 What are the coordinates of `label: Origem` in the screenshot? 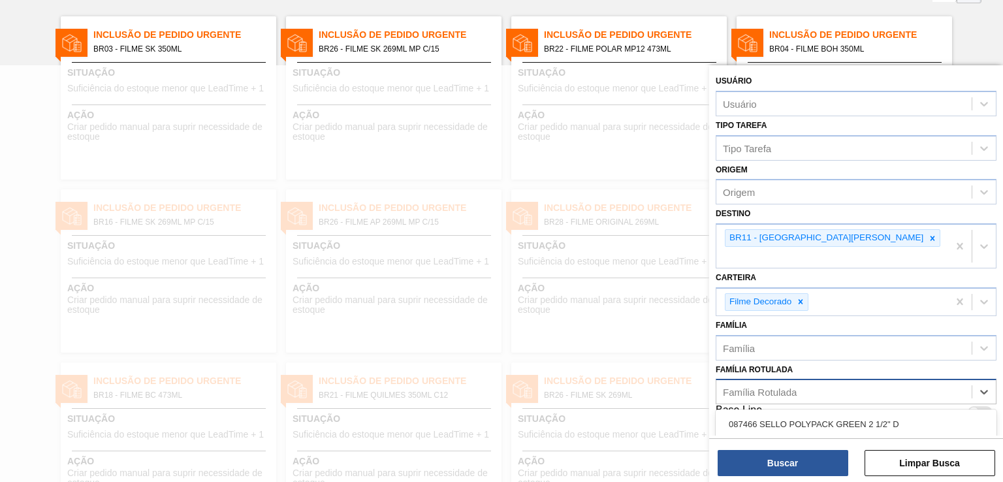 It's located at (731, 170).